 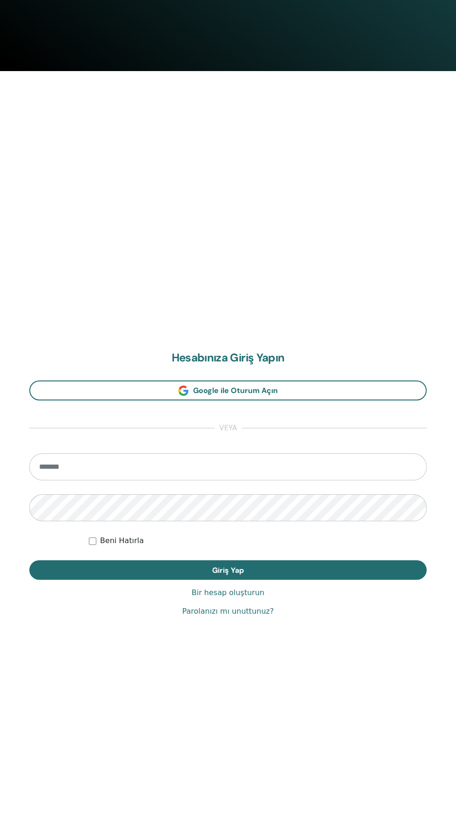 I want to click on font: Google ile Oturum Açın, so click(x=235, y=390).